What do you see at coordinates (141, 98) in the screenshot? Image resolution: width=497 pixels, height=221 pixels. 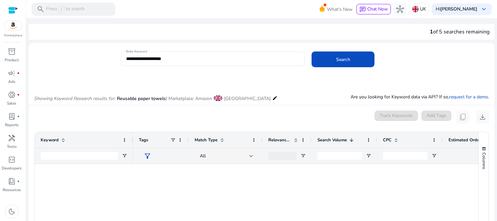 I see `span: Reusable paper towels` at bounding box center [141, 98].